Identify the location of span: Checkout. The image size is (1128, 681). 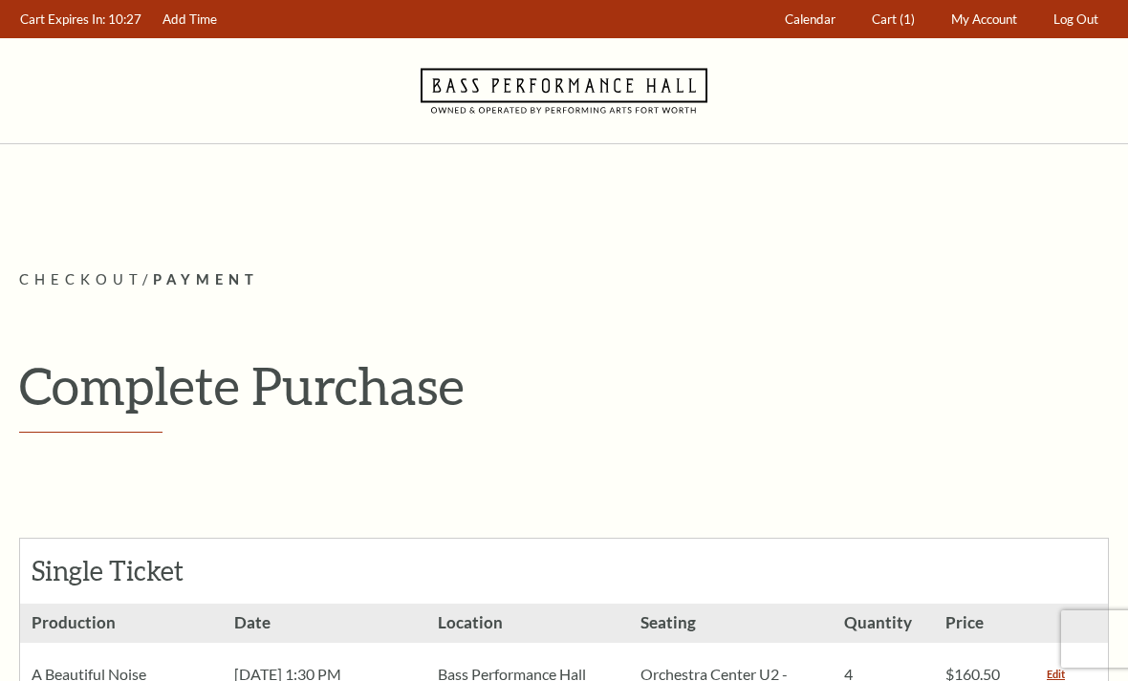
(80, 279).